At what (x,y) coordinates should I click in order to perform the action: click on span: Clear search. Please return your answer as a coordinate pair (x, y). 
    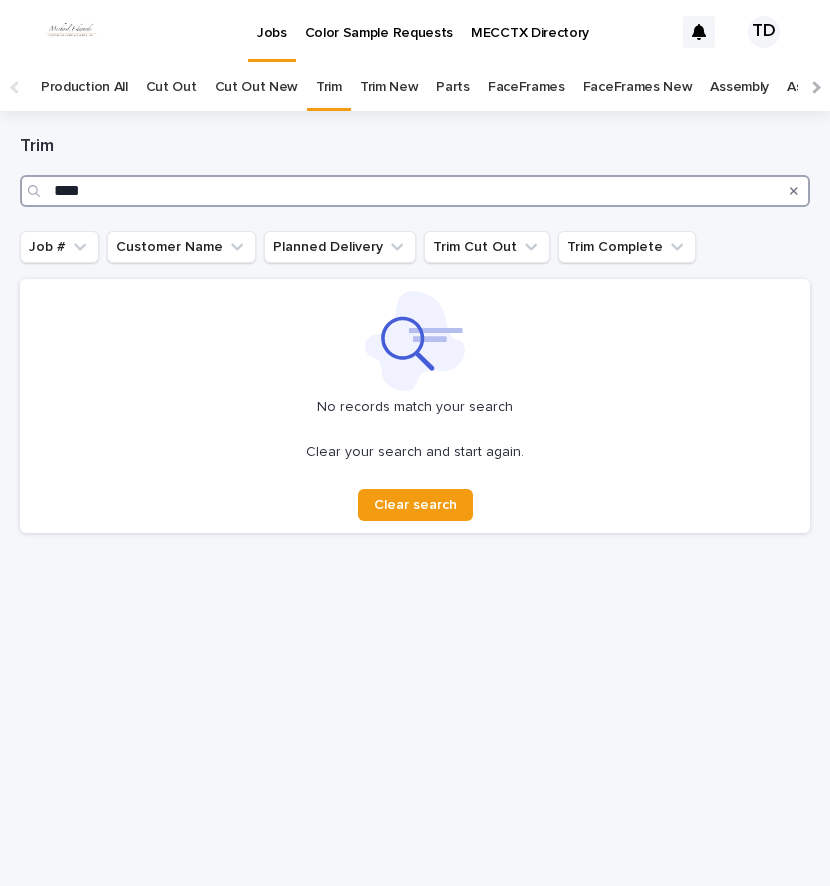
    Looking at the image, I should click on (415, 505).